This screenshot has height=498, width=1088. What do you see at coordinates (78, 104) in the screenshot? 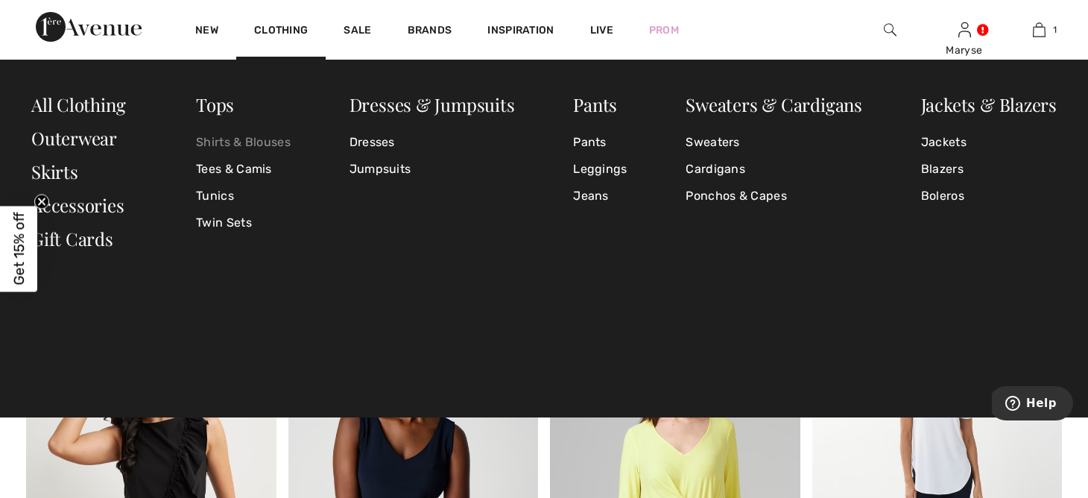
I see `a: All Clothing` at bounding box center [78, 104].